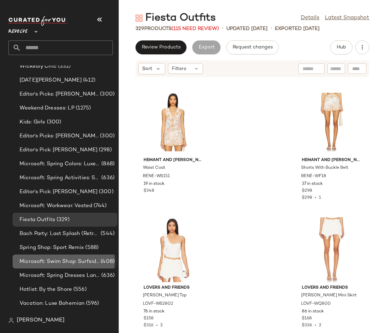  What do you see at coordinates (149, 191) in the screenshot?
I see `span: $348` at bounding box center [149, 191].